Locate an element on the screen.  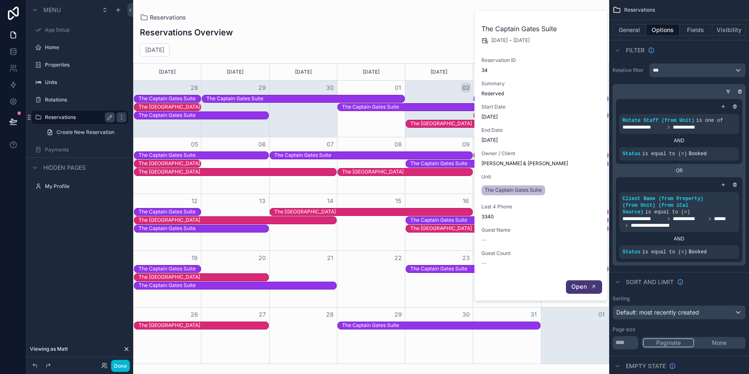
span: Create New Reservation is located at coordinates (85, 132).